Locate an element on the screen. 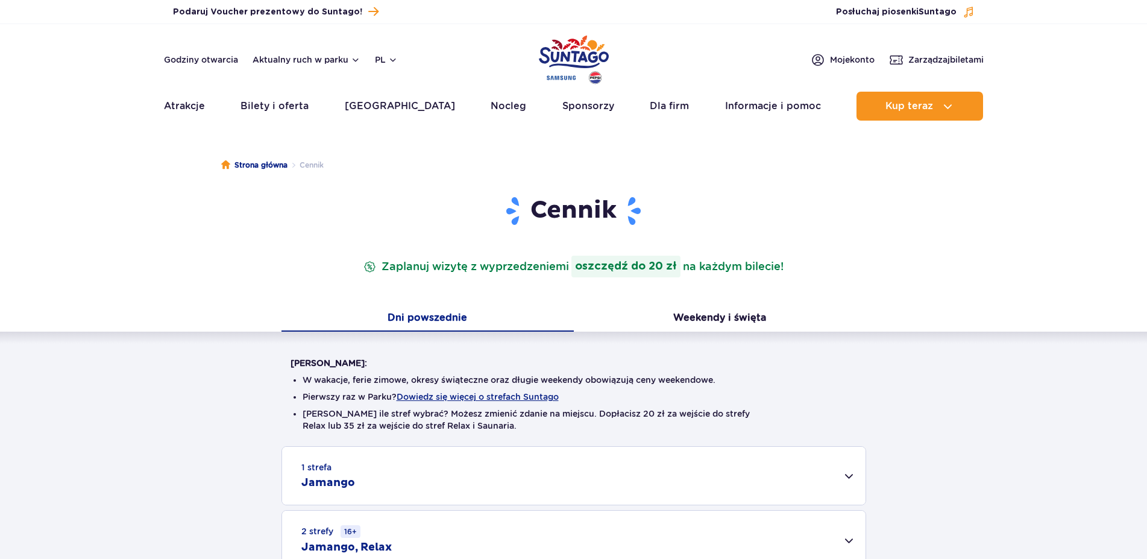  button: Aktualny ruch w parku is located at coordinates (306, 60).